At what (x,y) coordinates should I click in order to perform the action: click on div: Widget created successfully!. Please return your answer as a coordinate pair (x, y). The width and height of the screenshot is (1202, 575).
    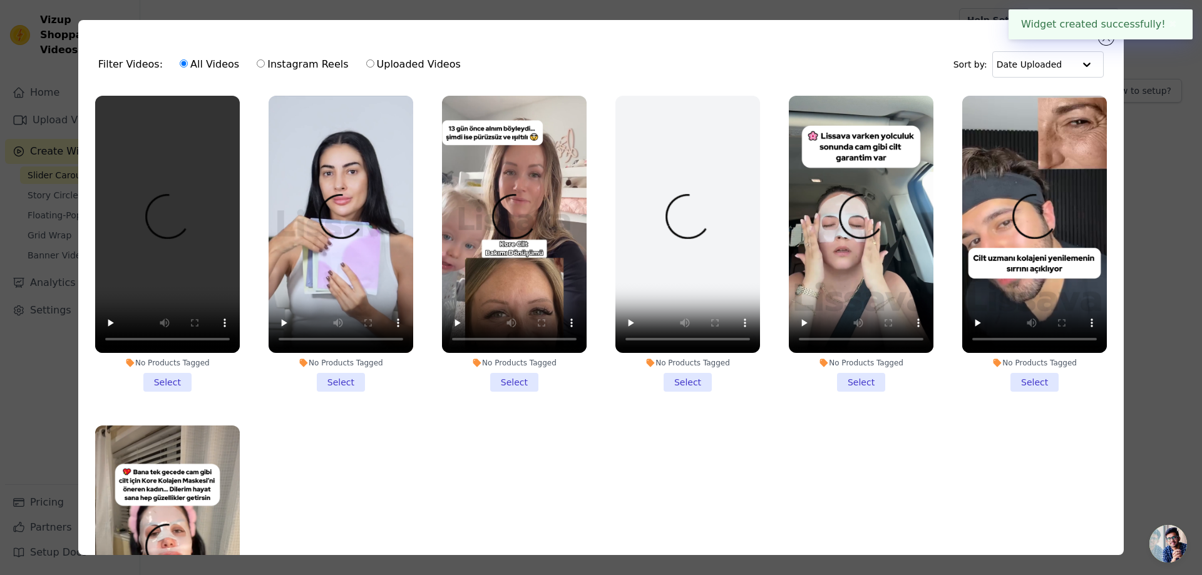
    Looking at the image, I should click on (1101, 24).